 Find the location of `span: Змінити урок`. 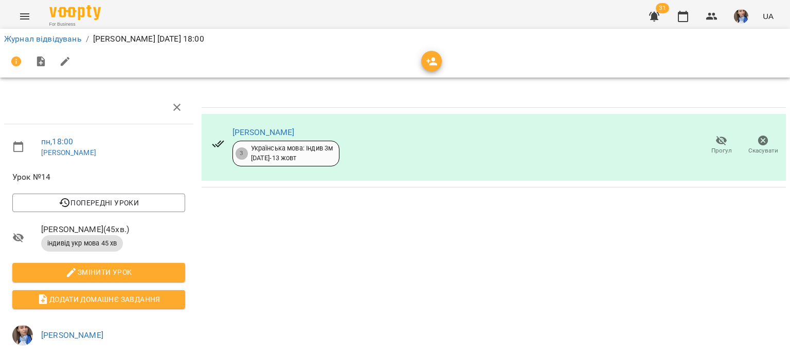

span: Змінити урок is located at coordinates (99, 272).